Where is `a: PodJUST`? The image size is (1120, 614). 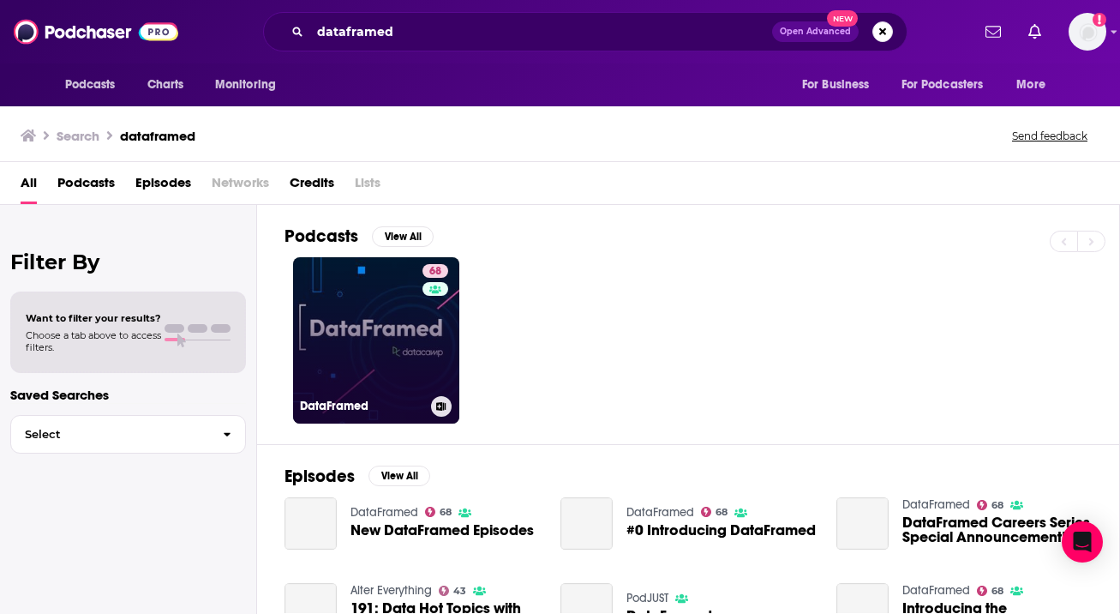 a: PodJUST is located at coordinates (647, 597).